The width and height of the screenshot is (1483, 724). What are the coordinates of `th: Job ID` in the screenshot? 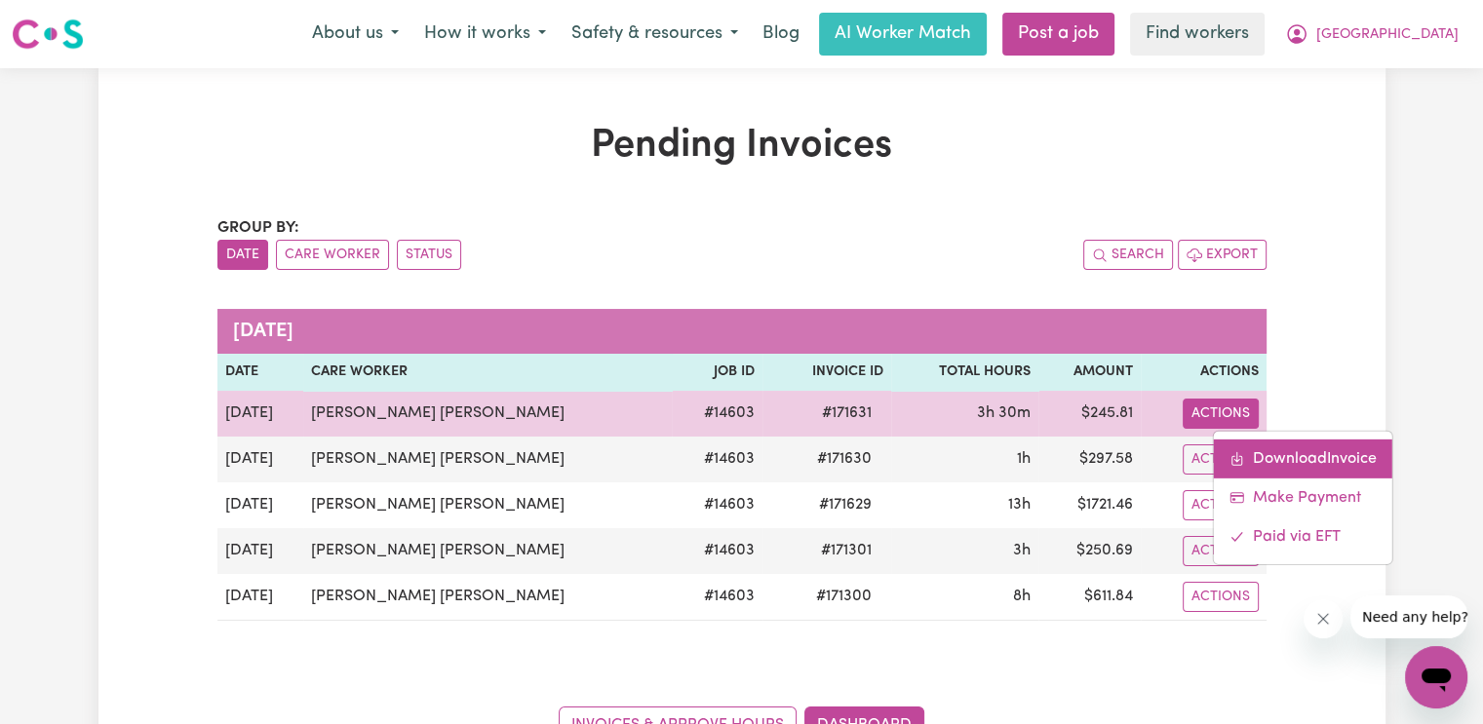 It's located at (716, 372).